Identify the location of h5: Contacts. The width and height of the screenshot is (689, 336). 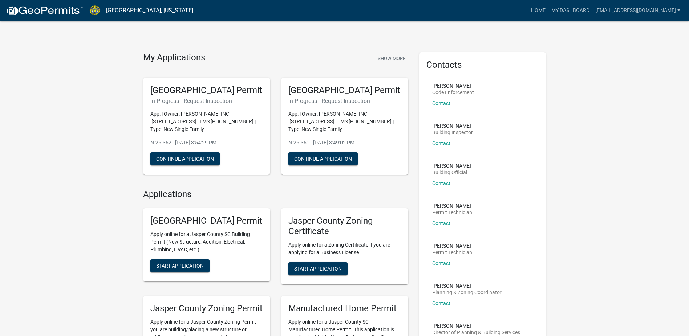
(483, 65).